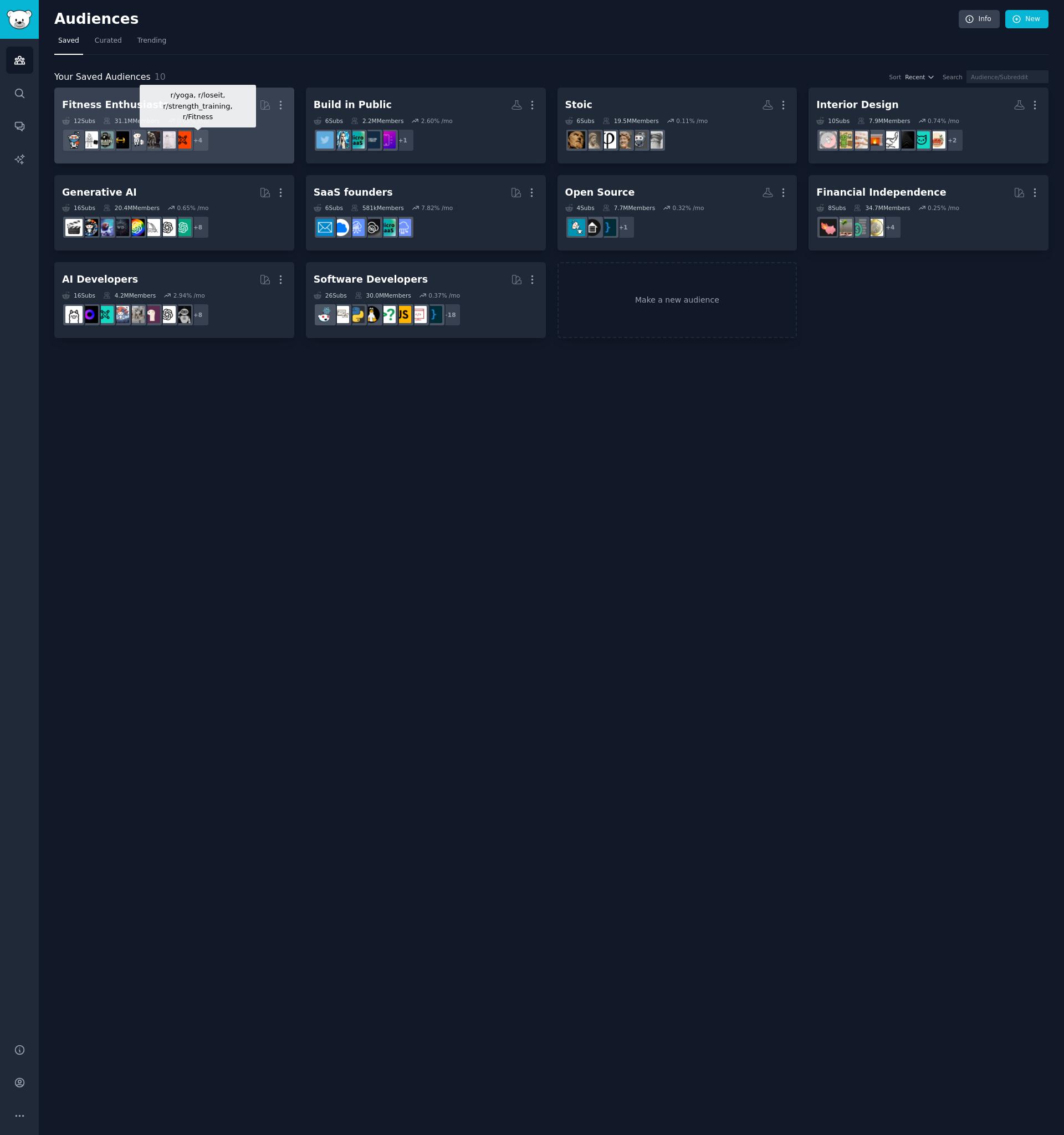  I want to click on div: 0.32 % /mo, so click(689, 208).